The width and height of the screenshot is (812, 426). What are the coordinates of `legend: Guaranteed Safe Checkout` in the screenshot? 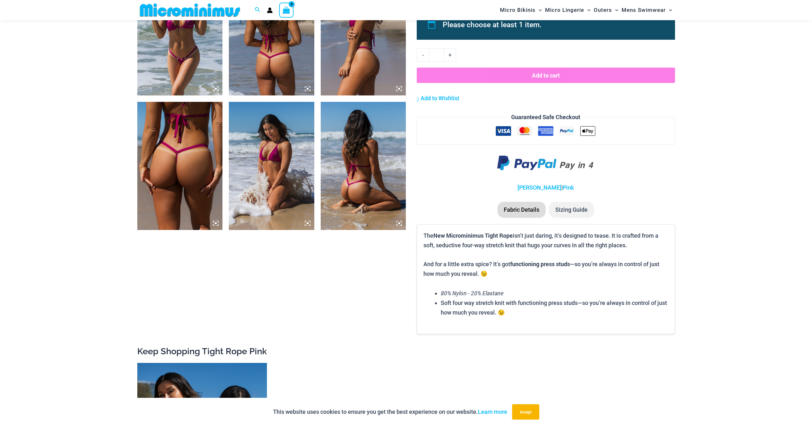 It's located at (546, 117).